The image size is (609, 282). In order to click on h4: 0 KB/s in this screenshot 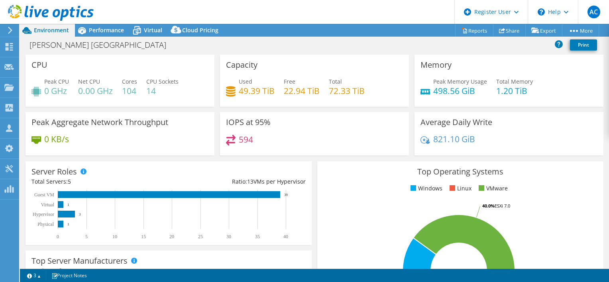, I will do `click(57, 139)`.